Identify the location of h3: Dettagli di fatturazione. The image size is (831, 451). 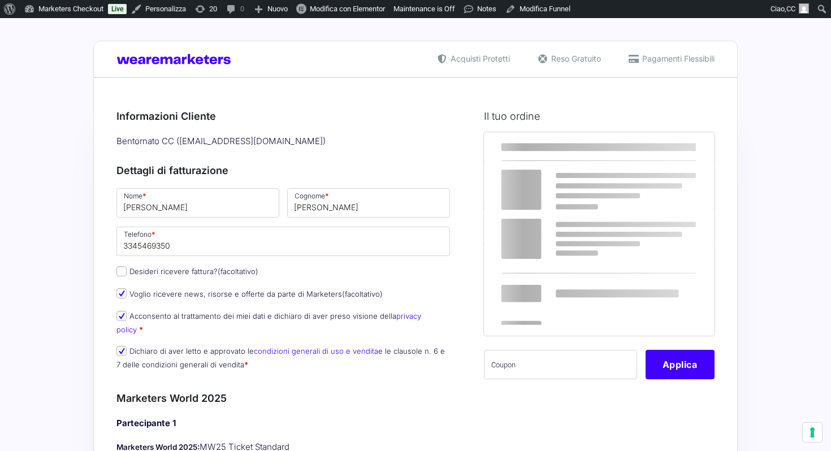
(283, 170).